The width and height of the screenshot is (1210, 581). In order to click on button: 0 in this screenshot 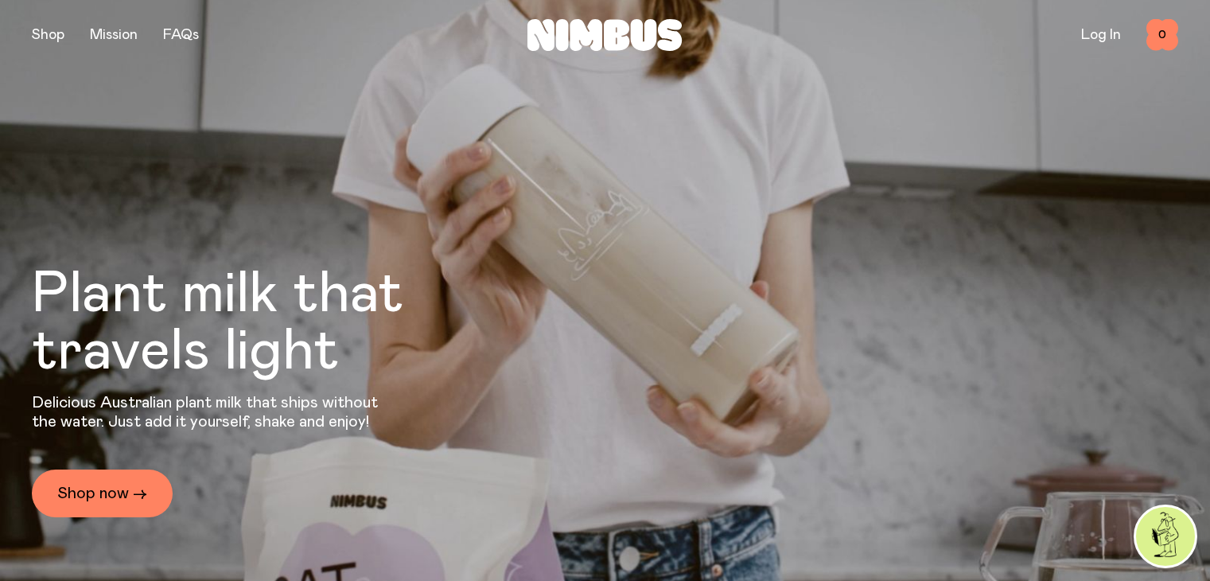, I will do `click(1162, 35)`.